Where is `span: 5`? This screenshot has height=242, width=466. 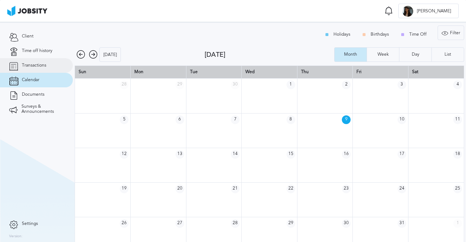 span: 5 is located at coordinates (124, 120).